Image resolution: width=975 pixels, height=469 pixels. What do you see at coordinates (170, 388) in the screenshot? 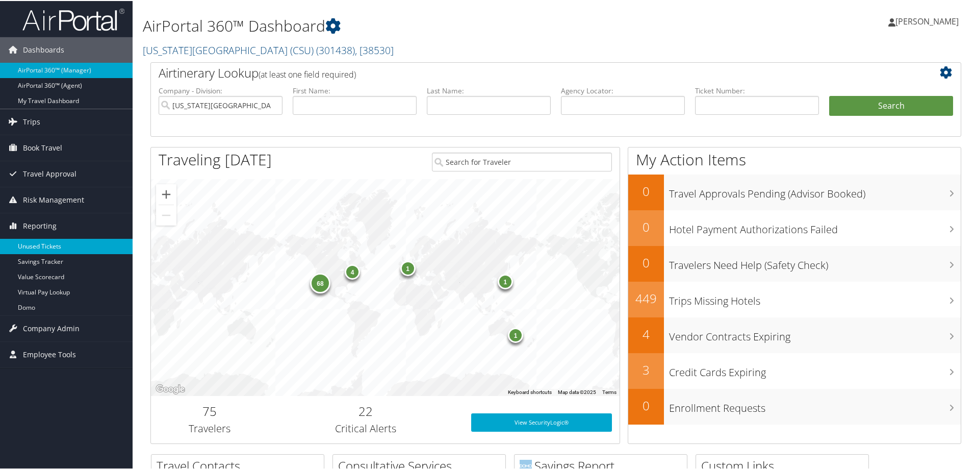
I see `img: Google` at bounding box center [170, 388].